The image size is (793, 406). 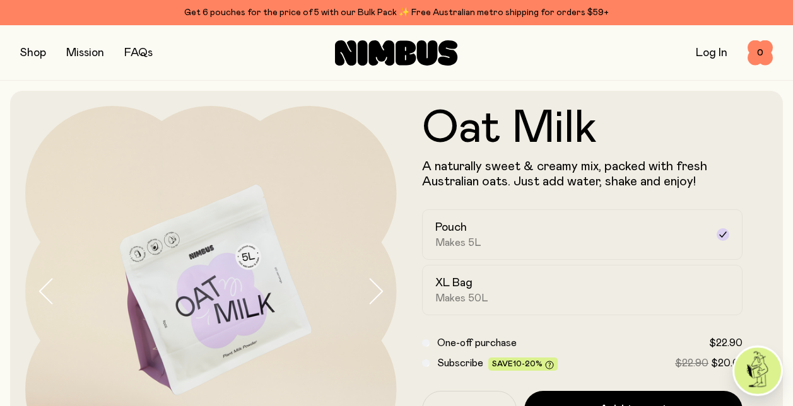 I want to click on span: Subscribe, so click(x=460, y=363).